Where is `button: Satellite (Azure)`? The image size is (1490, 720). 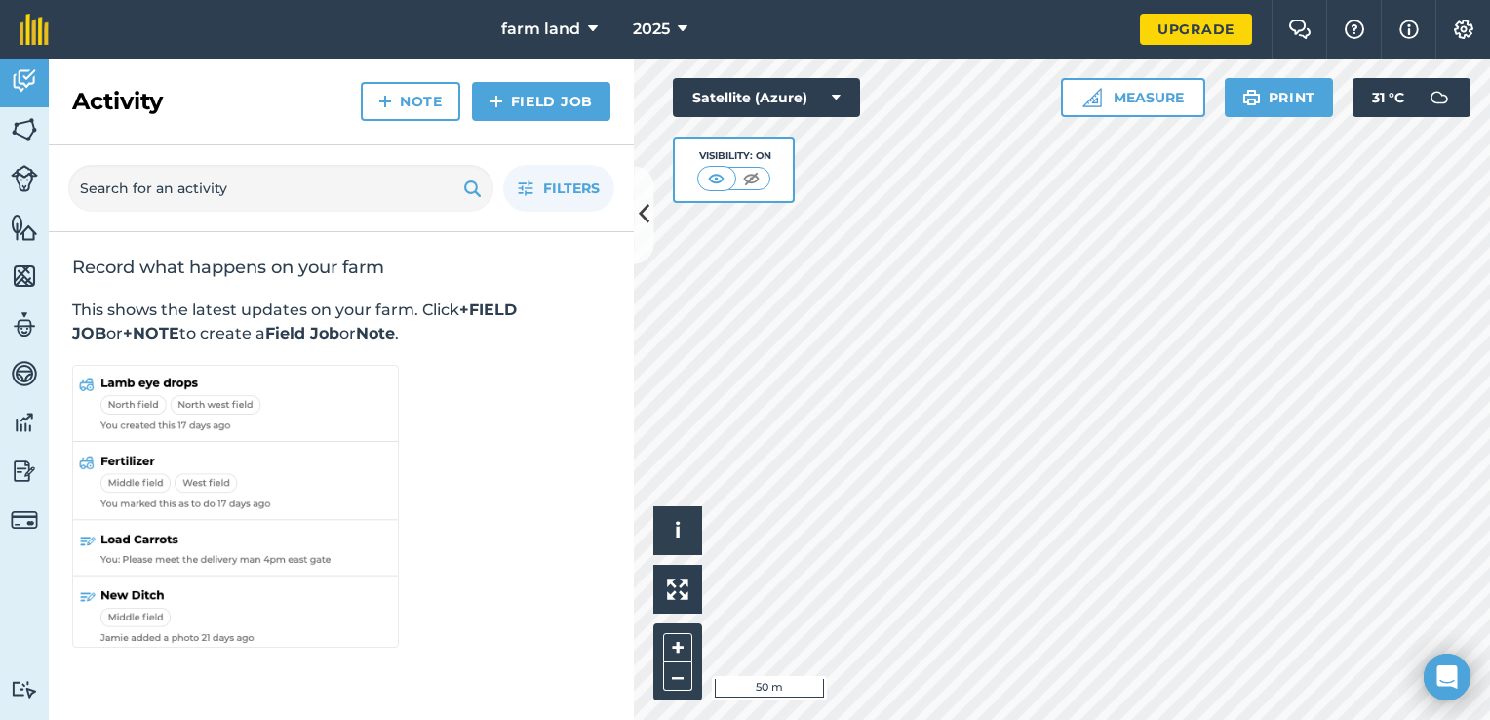 button: Satellite (Azure) is located at coordinates (767, 98).